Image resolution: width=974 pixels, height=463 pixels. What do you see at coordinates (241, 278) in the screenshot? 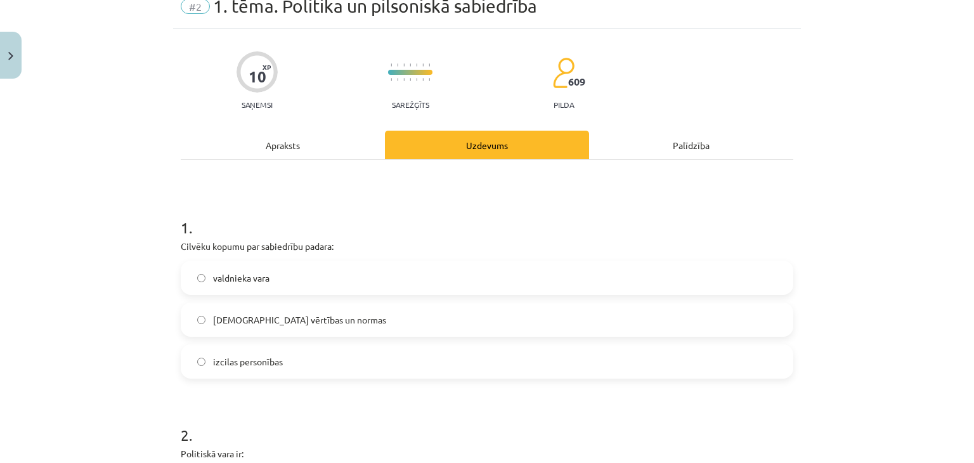
I see `span: valdnieka vara` at bounding box center [241, 278].